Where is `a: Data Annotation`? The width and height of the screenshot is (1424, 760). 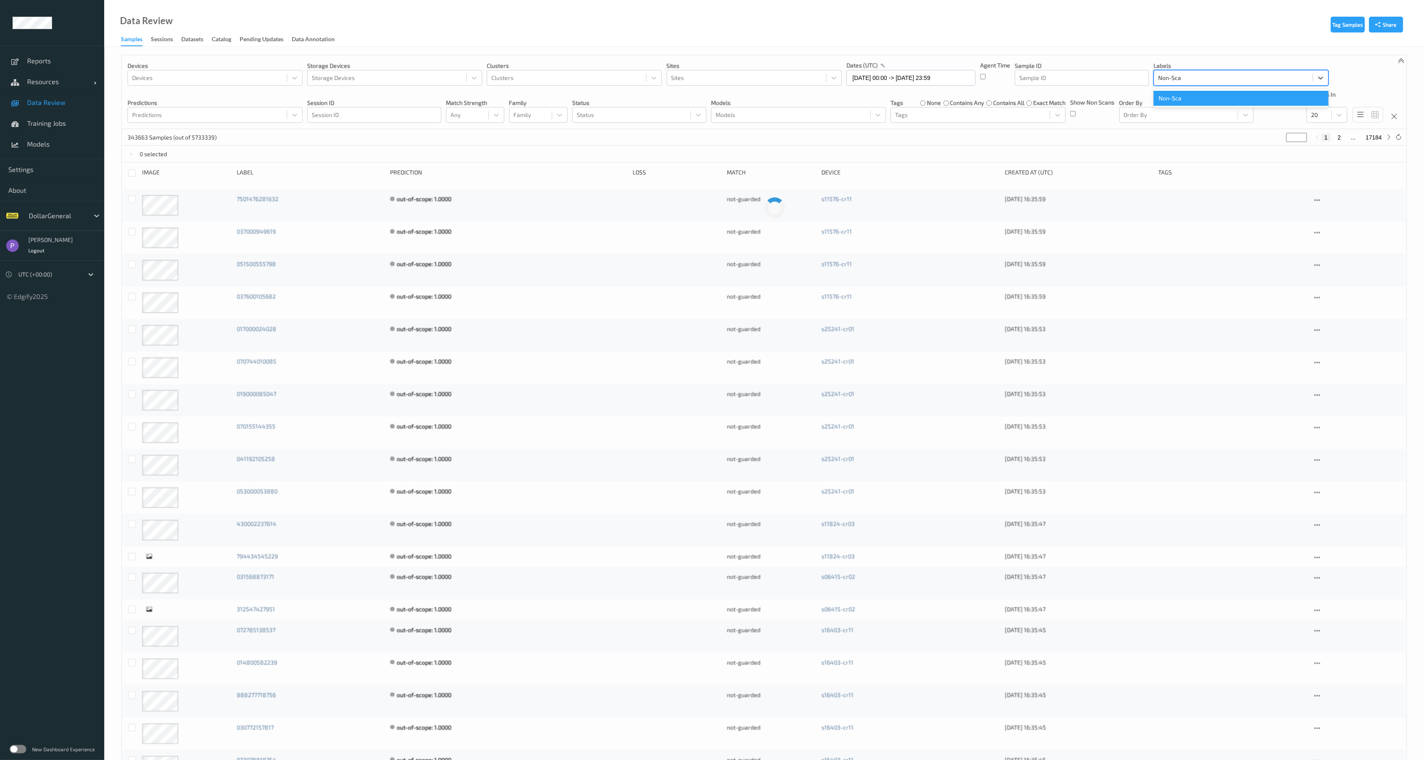
a: Data Annotation is located at coordinates (317, 40).